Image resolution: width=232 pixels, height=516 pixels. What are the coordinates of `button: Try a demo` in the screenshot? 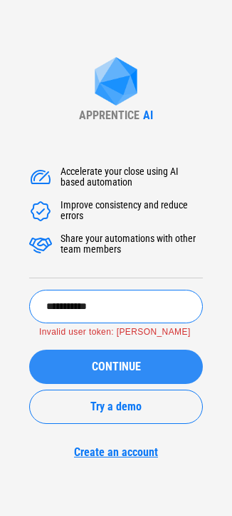 It's located at (116, 406).